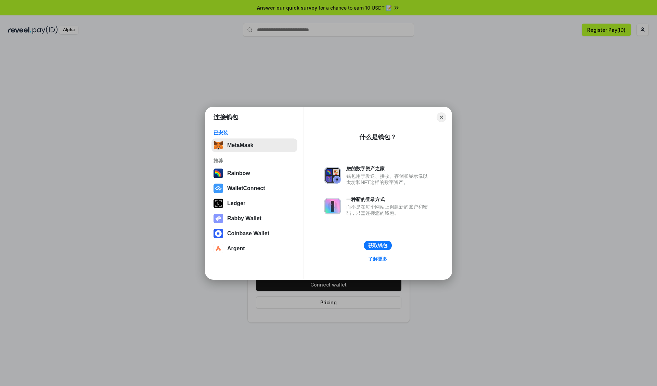 The height and width of the screenshot is (386, 657). Describe the element at coordinates (246, 189) in the screenshot. I see `div: WalletConnect` at that location.